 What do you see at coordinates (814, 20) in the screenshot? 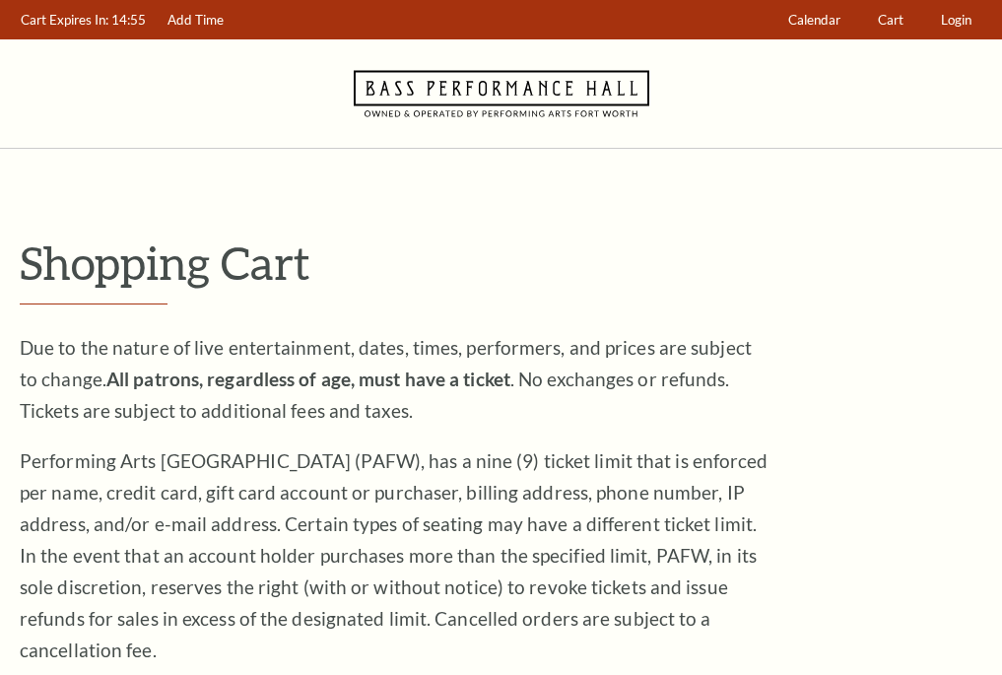
I see `span: Calendar` at bounding box center [814, 20].